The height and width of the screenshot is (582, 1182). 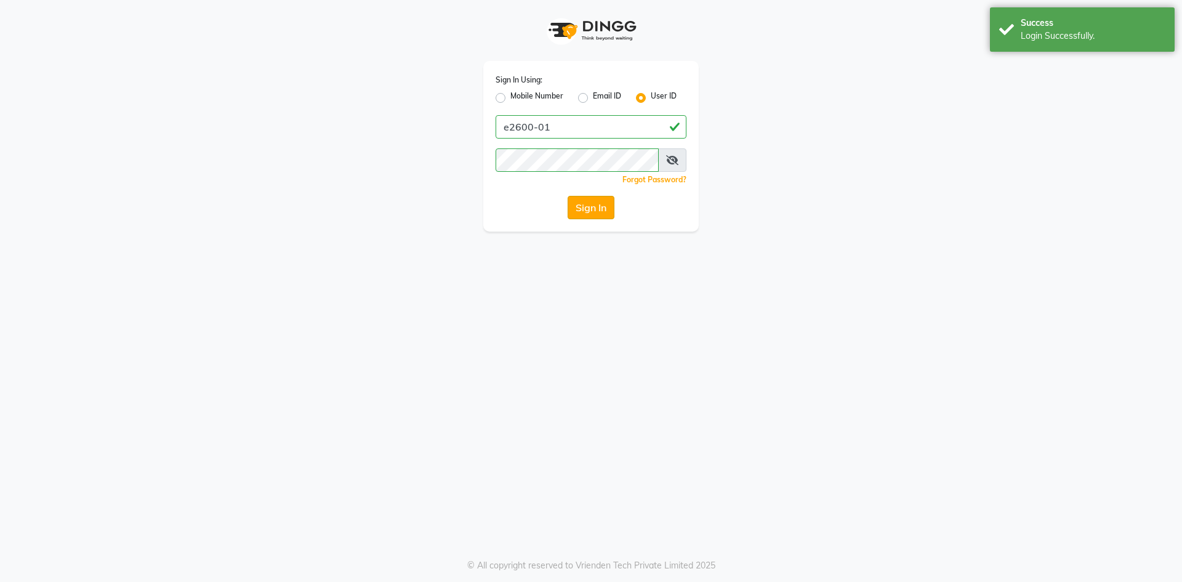 I want to click on a: Forgot Password?, so click(x=655, y=179).